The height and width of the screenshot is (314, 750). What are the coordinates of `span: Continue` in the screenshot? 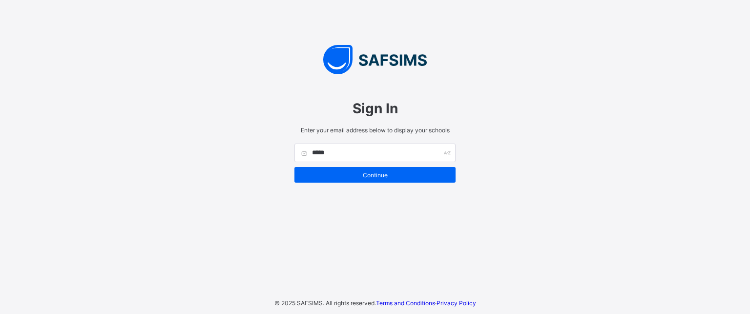 It's located at (375, 175).